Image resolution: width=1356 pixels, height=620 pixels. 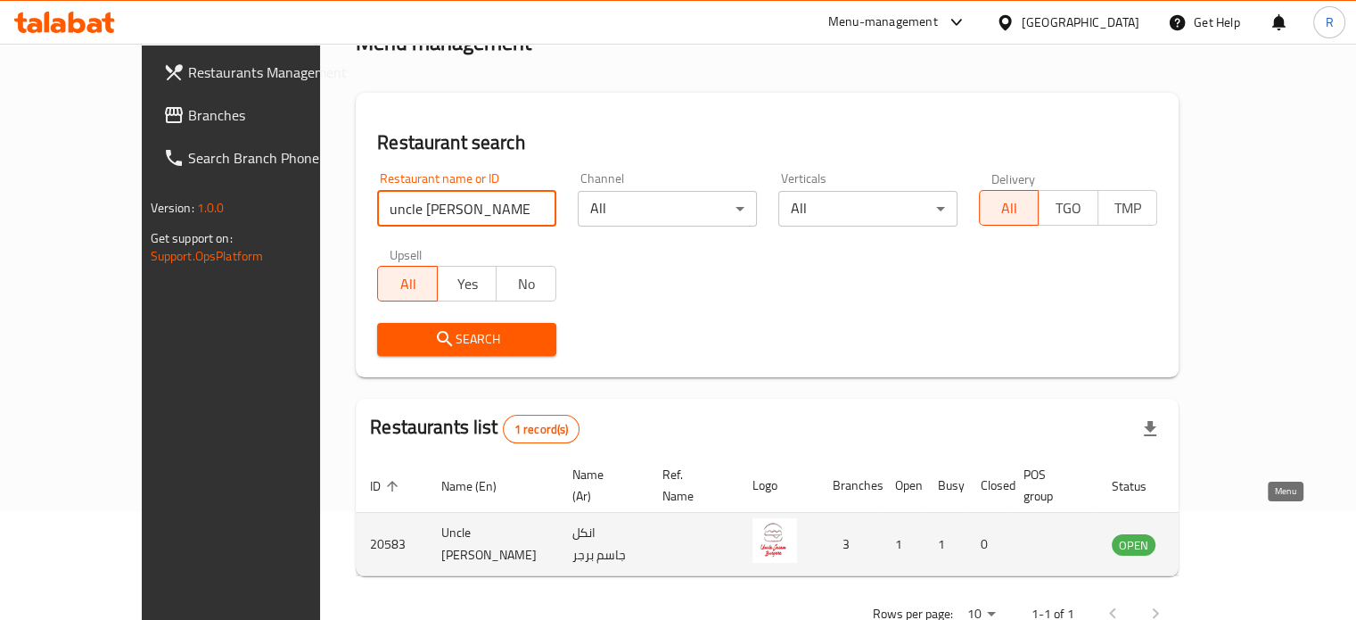 What do you see at coordinates (192, 238) in the screenshot?
I see `span: Get support on:` at bounding box center [192, 238].